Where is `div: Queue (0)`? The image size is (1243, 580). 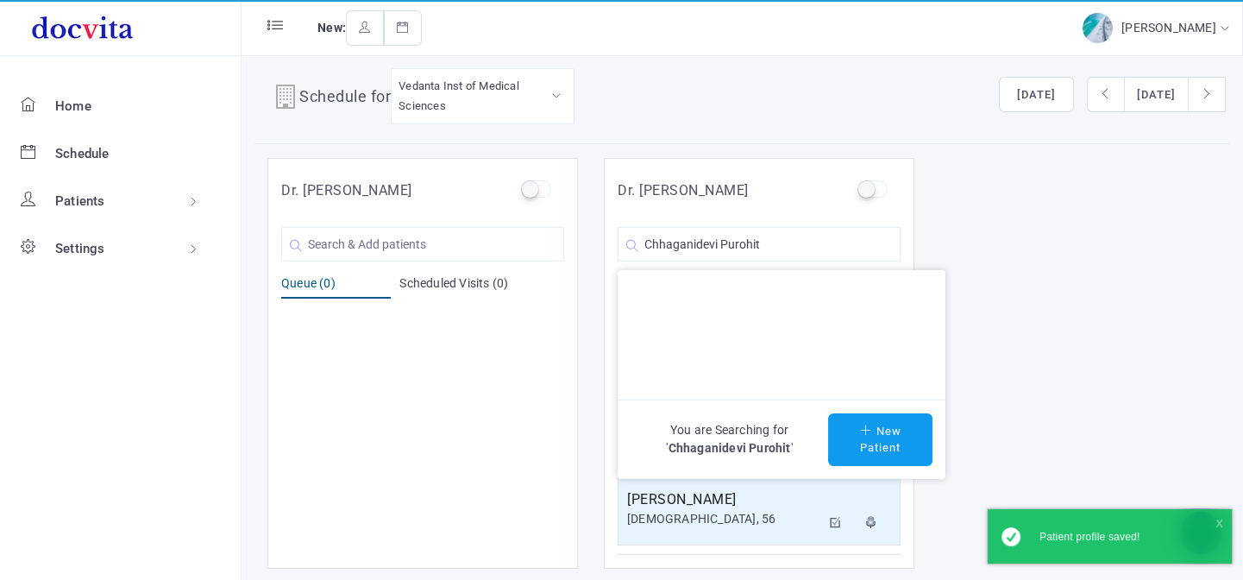
div: Queue (0) is located at coordinates (335, 286).